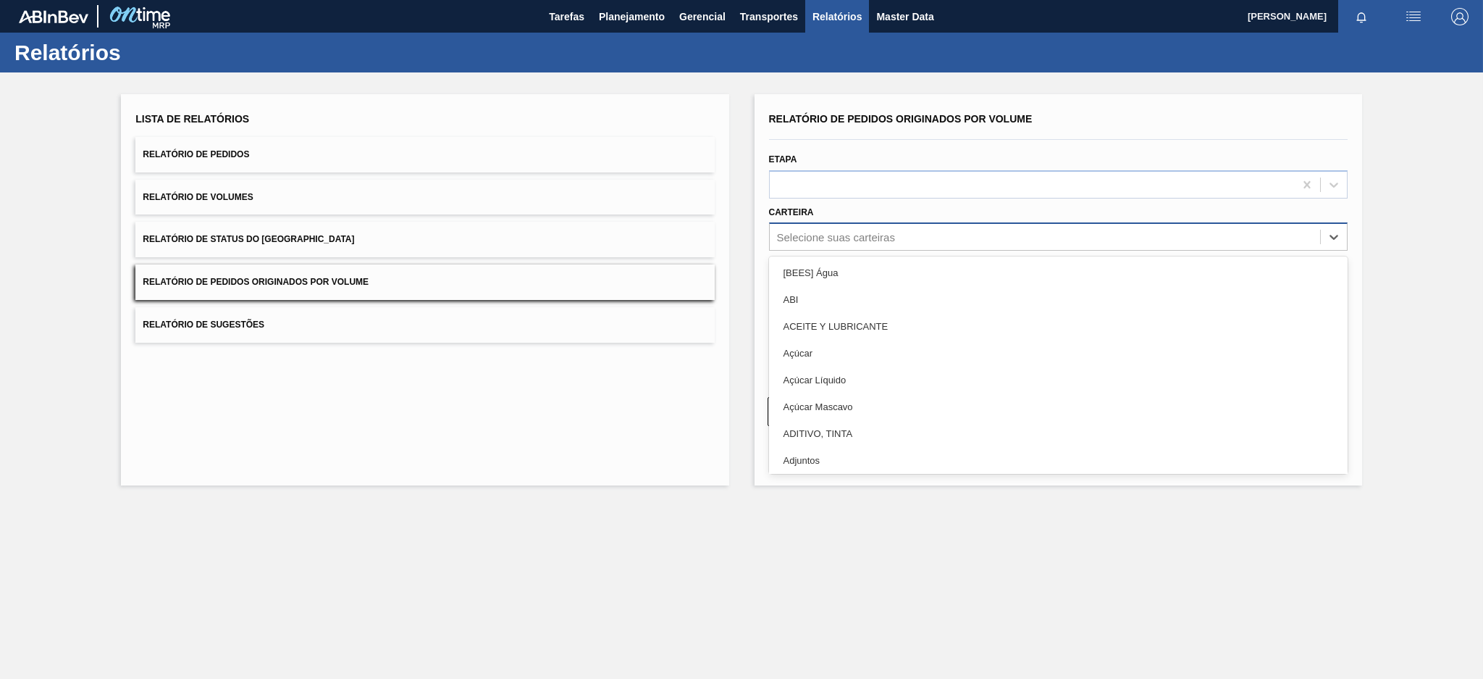 The width and height of the screenshot is (1483, 679). I want to click on span: Transportes, so click(769, 17).